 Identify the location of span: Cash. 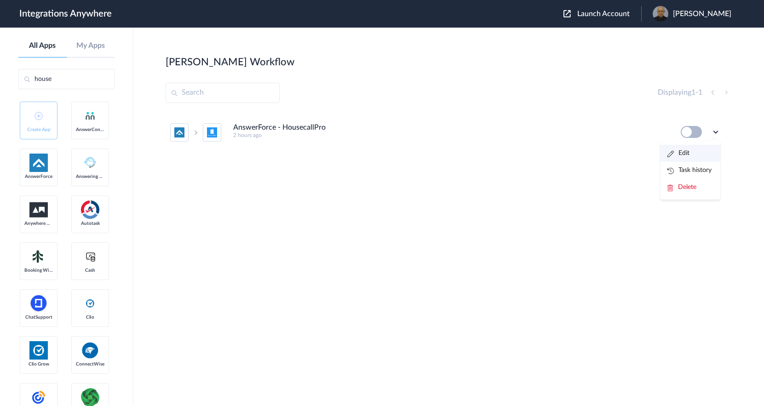
(90, 270).